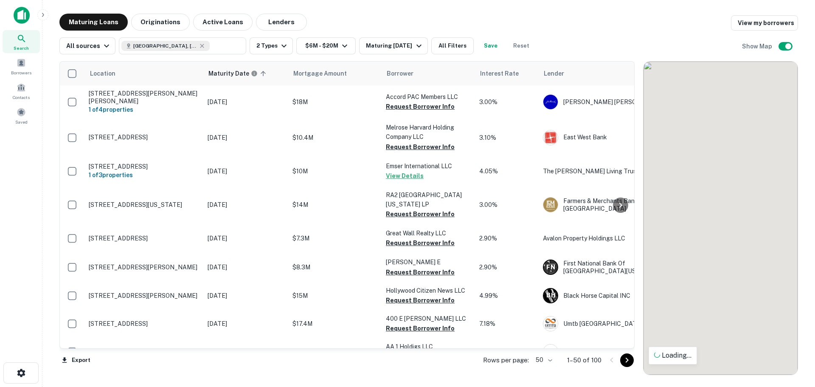  I want to click on p: B H, so click(551, 295).